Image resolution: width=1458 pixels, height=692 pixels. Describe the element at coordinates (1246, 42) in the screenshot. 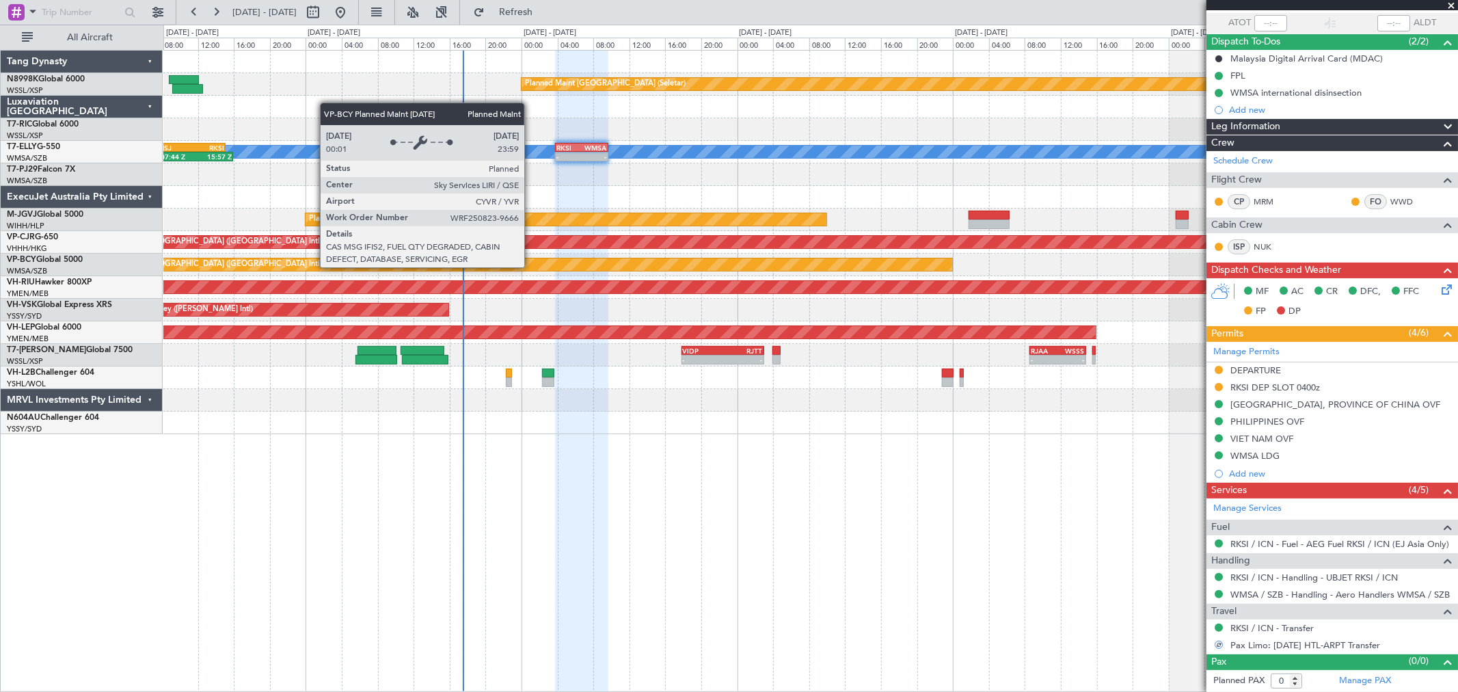

I see `span: Dispatch To-Dos` at that location.